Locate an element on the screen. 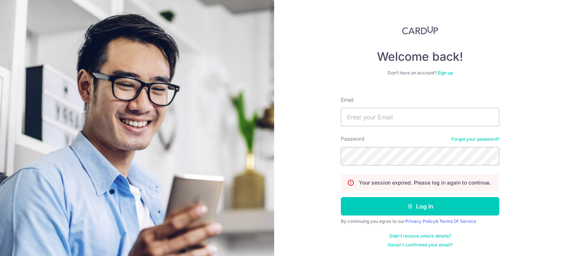  input: Enter your Email is located at coordinates (420, 117).